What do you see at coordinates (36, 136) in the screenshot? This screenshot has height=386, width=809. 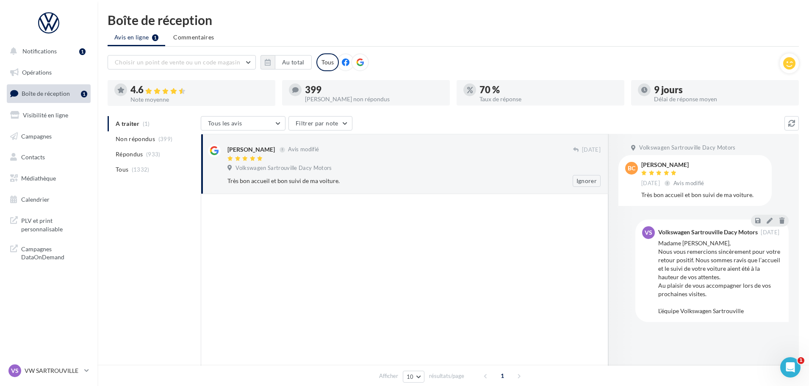 I see `span: Campagnes` at bounding box center [36, 136].